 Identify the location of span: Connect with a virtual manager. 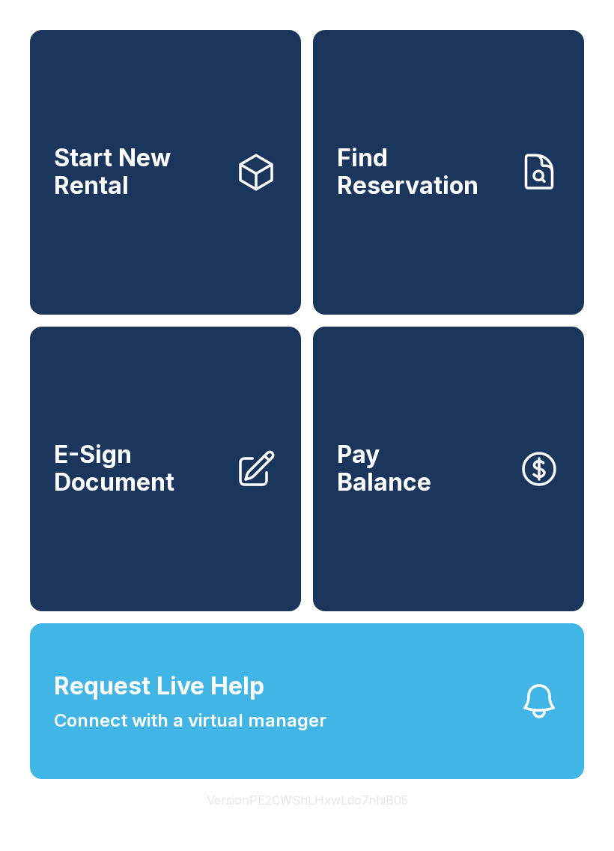
(190, 721).